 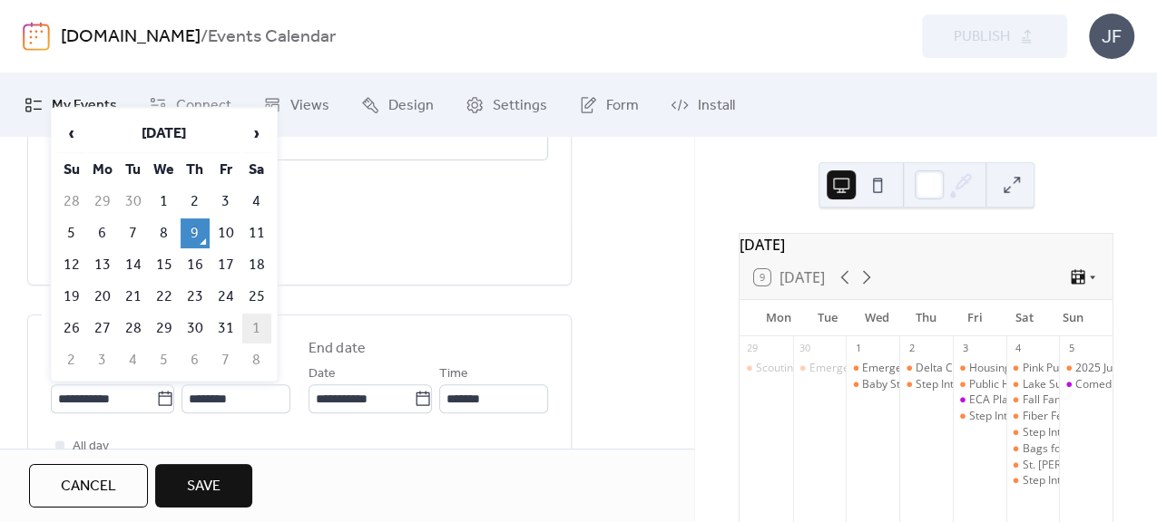 What do you see at coordinates (1032, 400) in the screenshot?
I see `div: Fall Family Fun Day!-Toys For Tots Marine Corps Detachment 444` at bounding box center [1032, 400].